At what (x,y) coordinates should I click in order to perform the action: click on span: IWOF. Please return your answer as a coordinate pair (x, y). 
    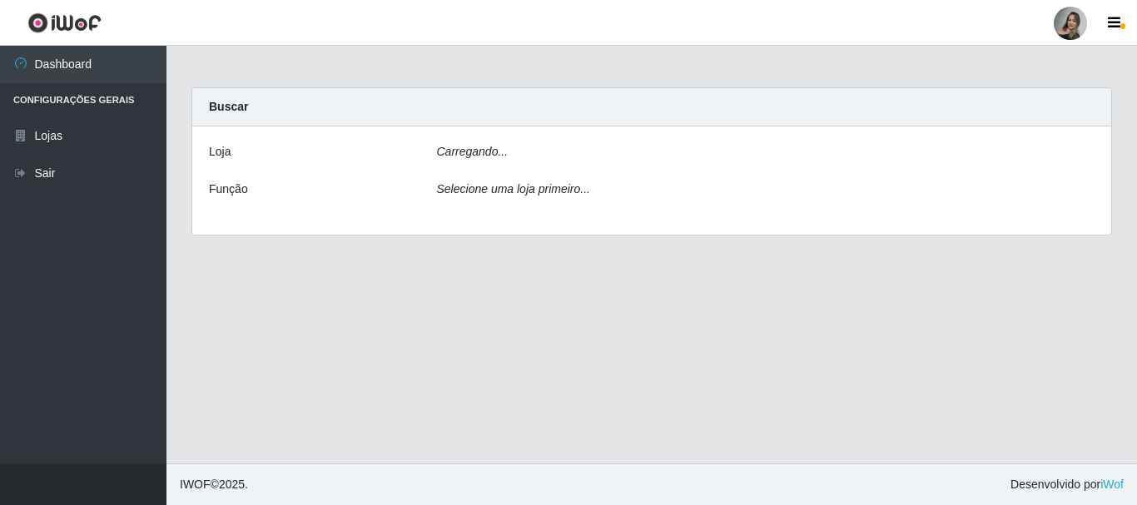
    Looking at the image, I should click on (195, 484).